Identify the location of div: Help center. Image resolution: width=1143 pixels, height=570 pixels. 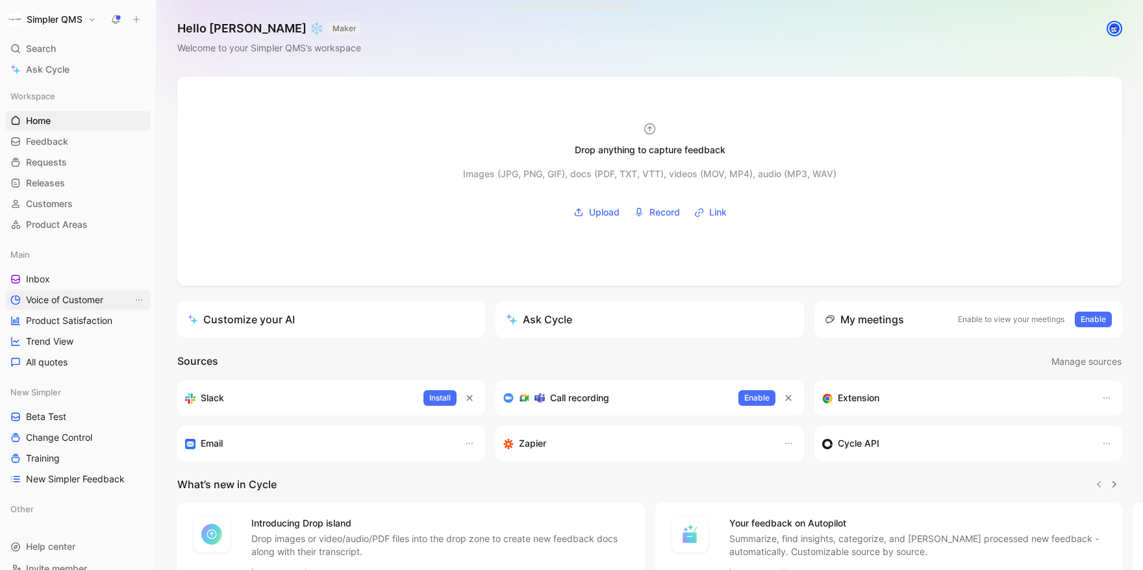
(78, 547).